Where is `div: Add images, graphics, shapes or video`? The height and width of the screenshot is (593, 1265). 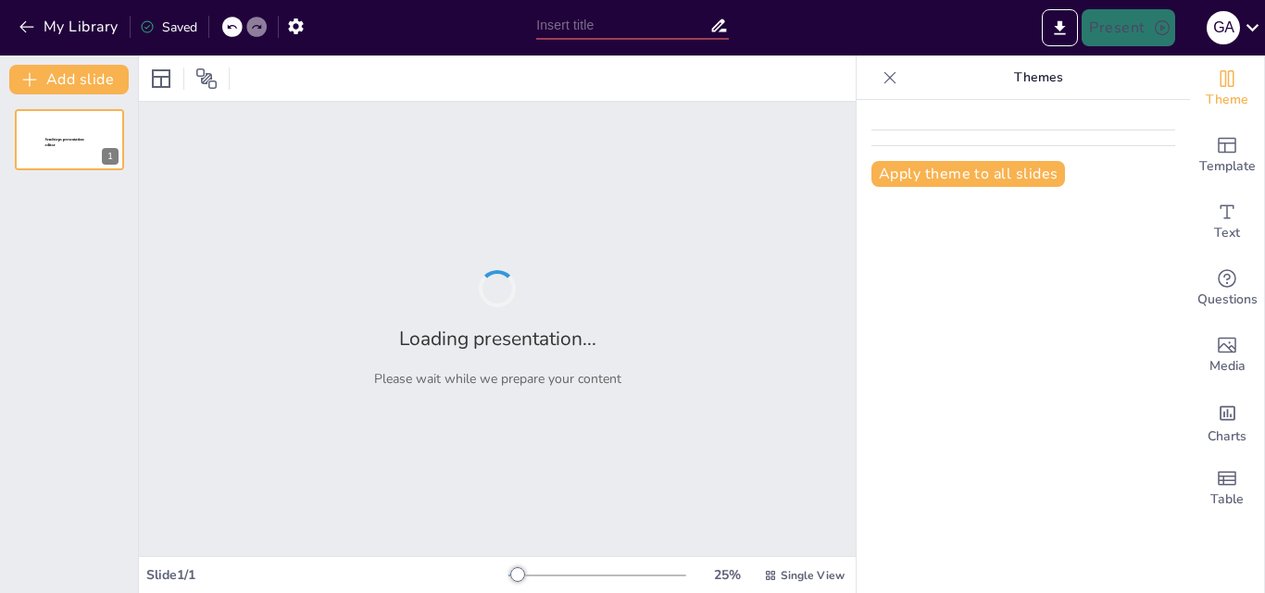 div: Add images, graphics, shapes or video is located at coordinates (1227, 356).